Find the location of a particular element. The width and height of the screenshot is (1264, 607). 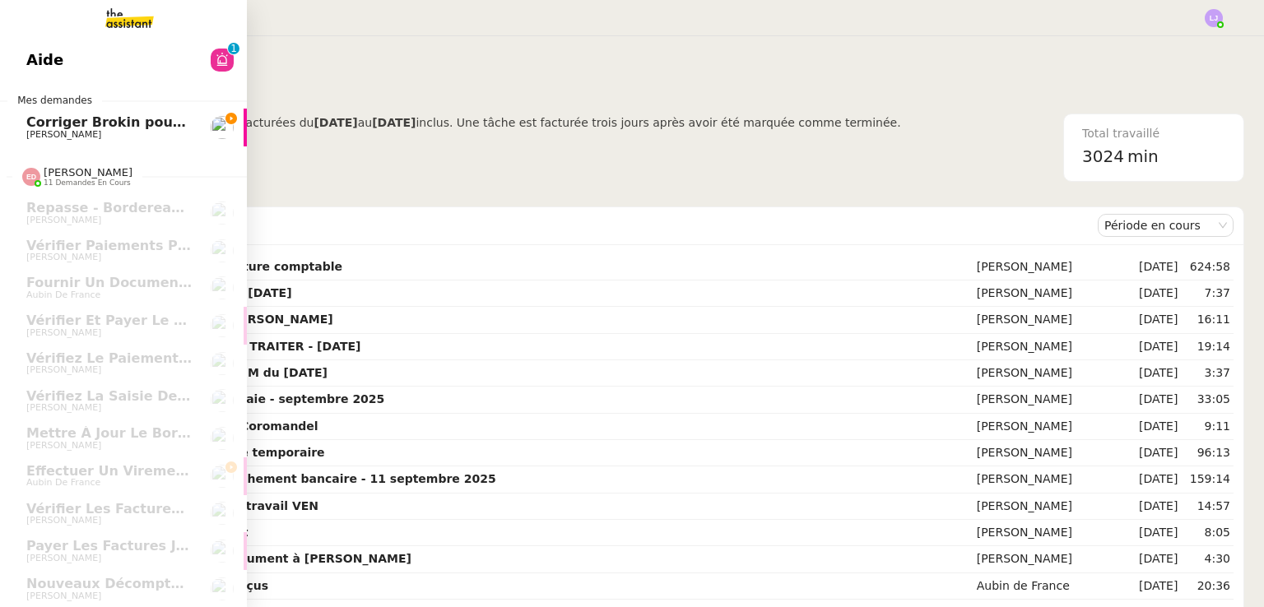

td: 33:05 is located at coordinates (1208, 400).